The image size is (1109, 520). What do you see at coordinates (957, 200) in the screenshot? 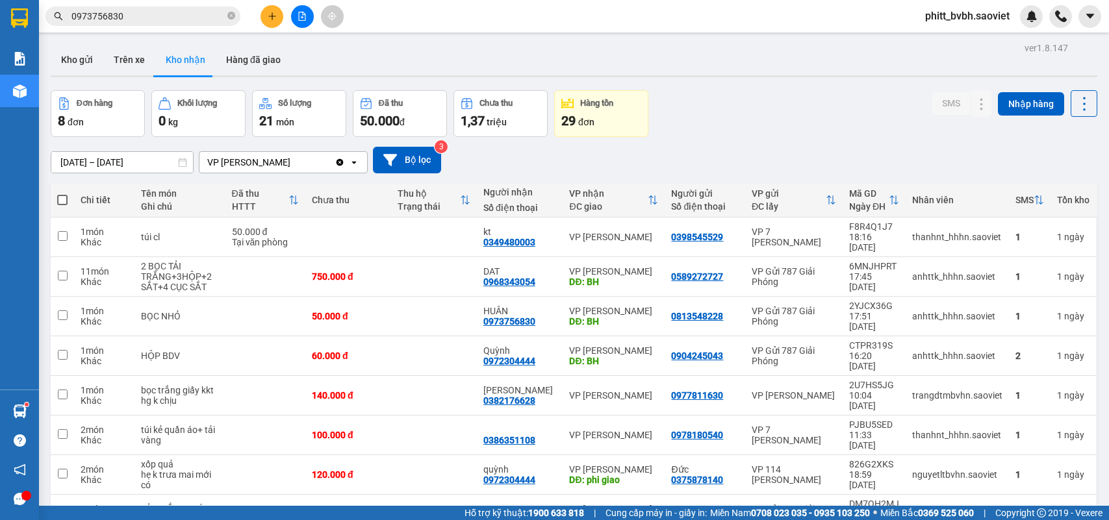
I see `div: Nhân viên` at bounding box center [957, 200].